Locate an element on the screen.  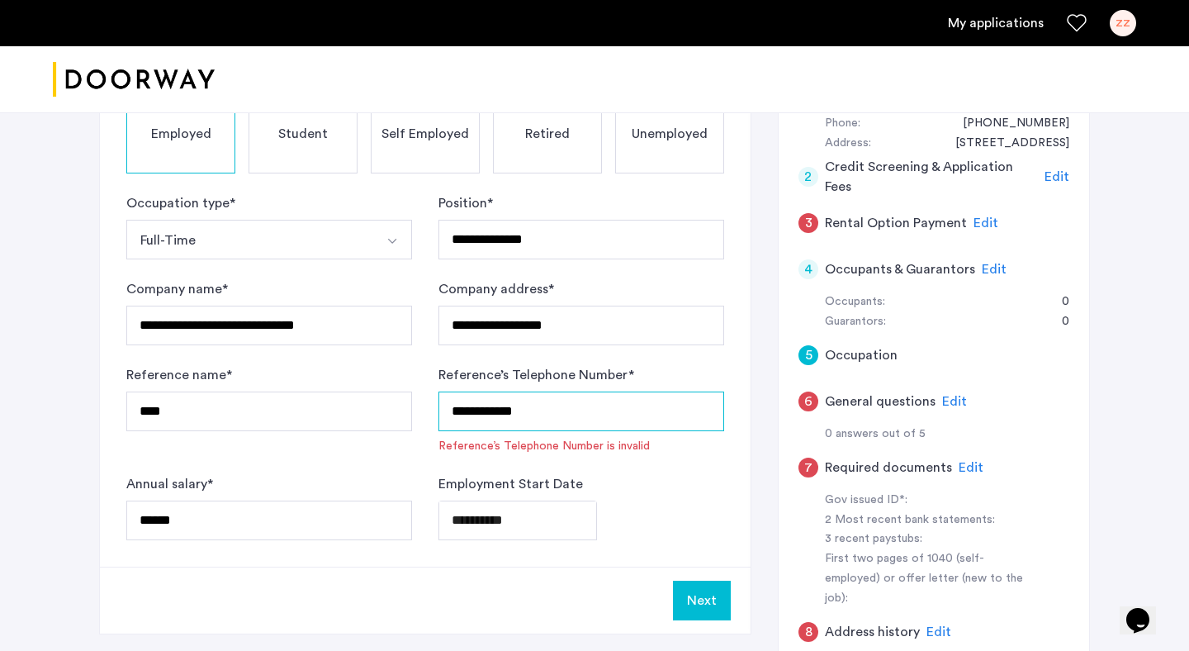
a: Cazamio logo is located at coordinates (134, 79).